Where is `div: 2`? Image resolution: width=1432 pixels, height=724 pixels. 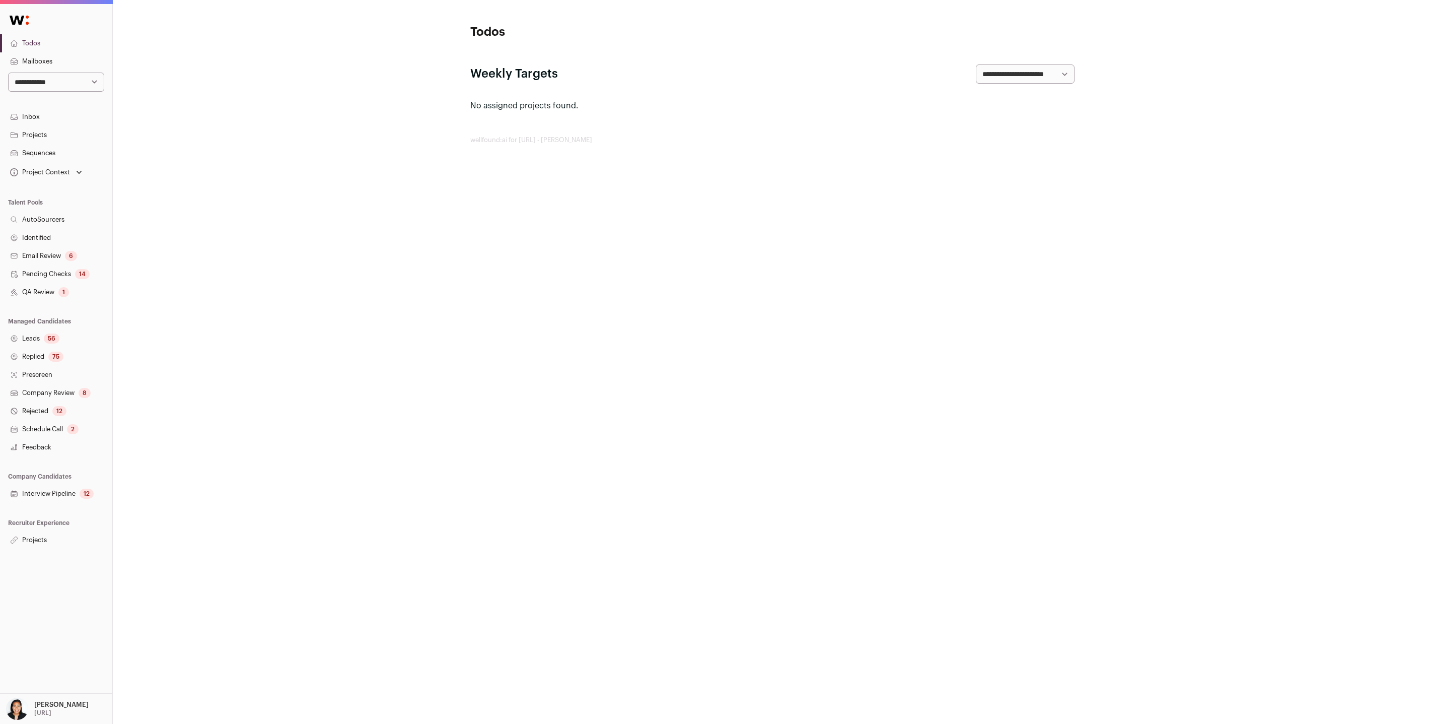 div: 2 is located at coordinates (73, 429).